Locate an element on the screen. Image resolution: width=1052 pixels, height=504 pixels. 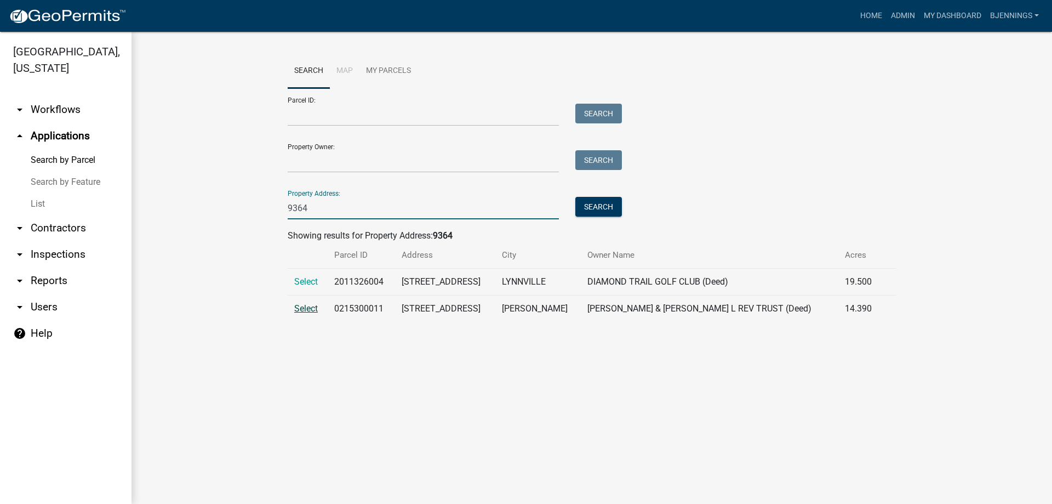
td: LYNNVILLE is located at coordinates (538, 282).